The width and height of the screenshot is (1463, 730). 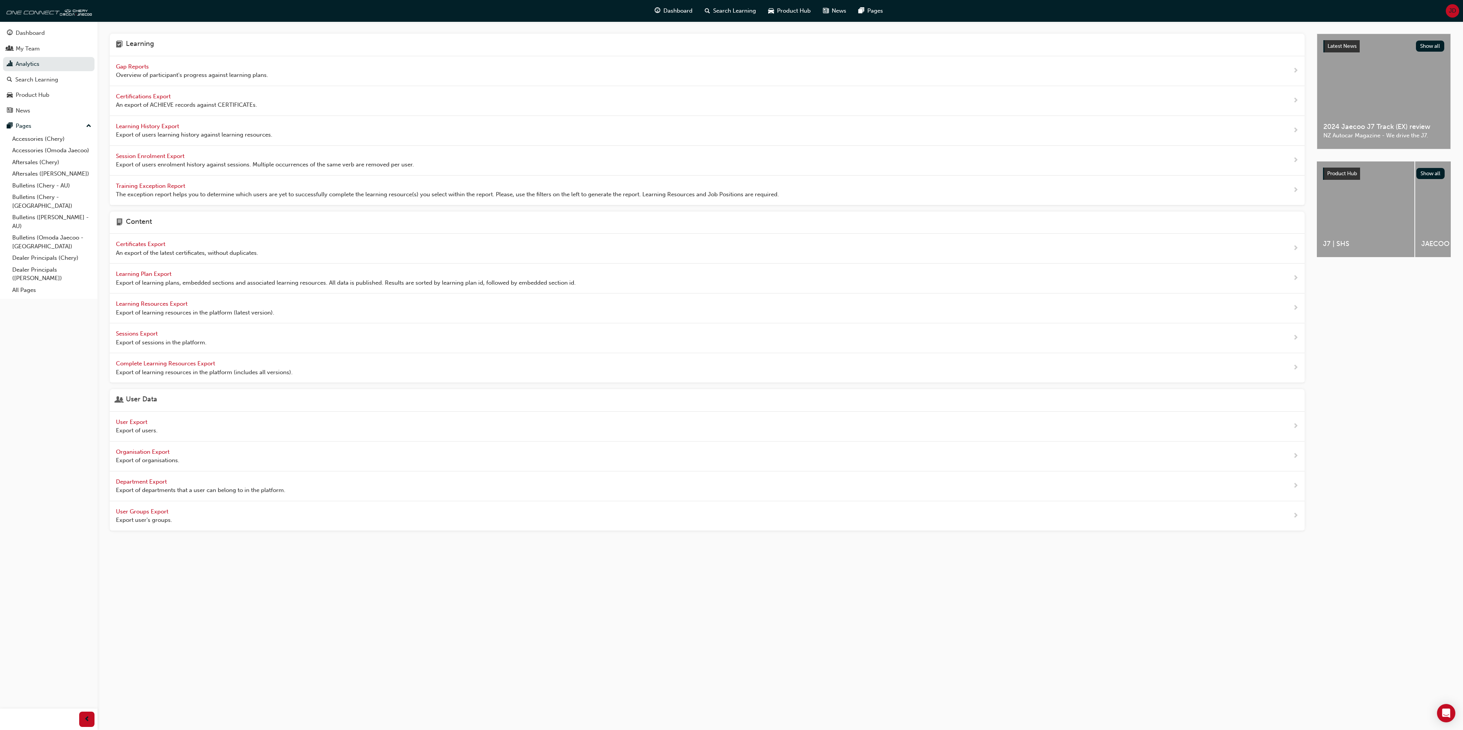 What do you see at coordinates (735, 11) in the screenshot?
I see `span: Search Learning` at bounding box center [735, 11].